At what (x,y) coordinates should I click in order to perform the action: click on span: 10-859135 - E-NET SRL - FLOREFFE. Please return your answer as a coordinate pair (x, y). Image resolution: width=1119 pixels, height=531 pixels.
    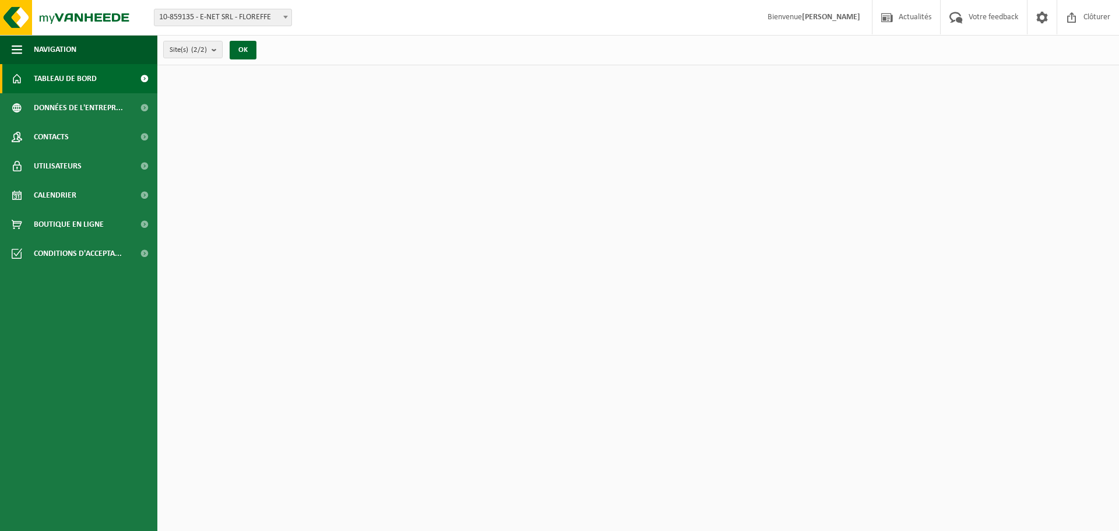
    Looking at the image, I should click on (223, 17).